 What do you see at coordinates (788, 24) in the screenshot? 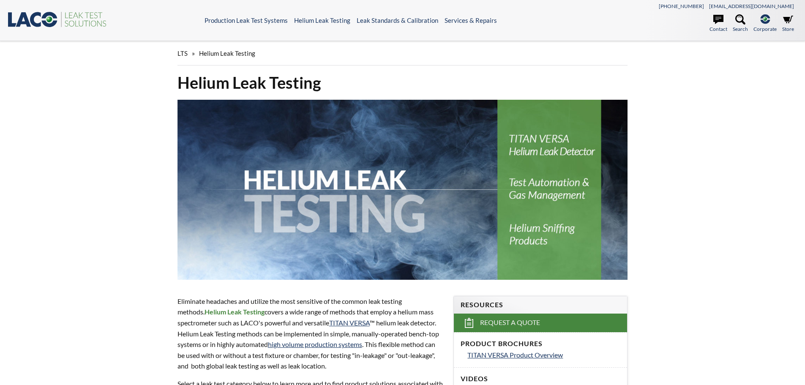
I see `a: Store` at bounding box center [788, 24].